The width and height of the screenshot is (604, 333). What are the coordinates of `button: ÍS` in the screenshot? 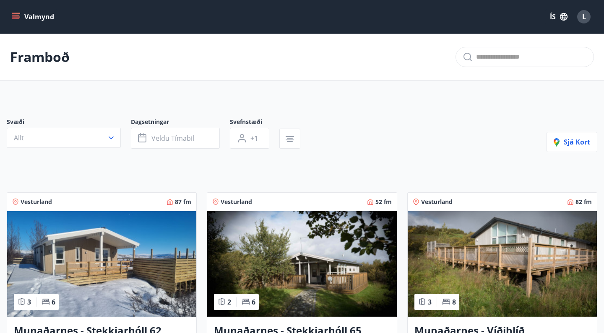 It's located at (558, 17).